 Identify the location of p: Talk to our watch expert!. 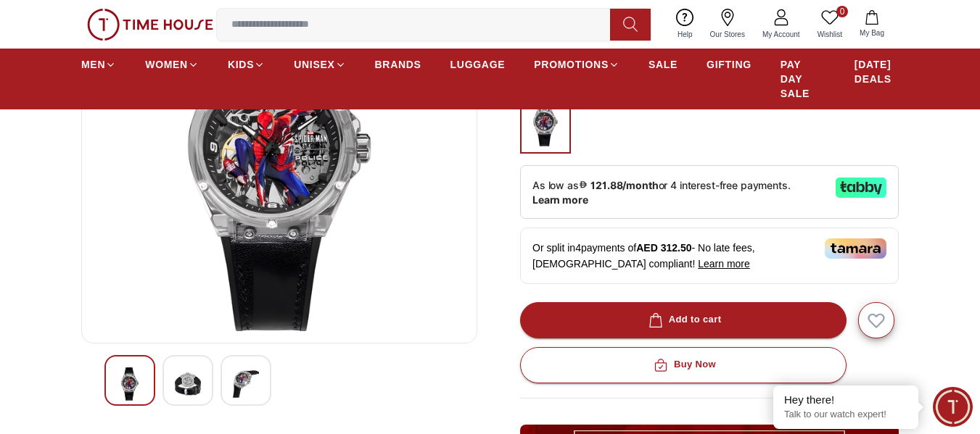
(846, 415).